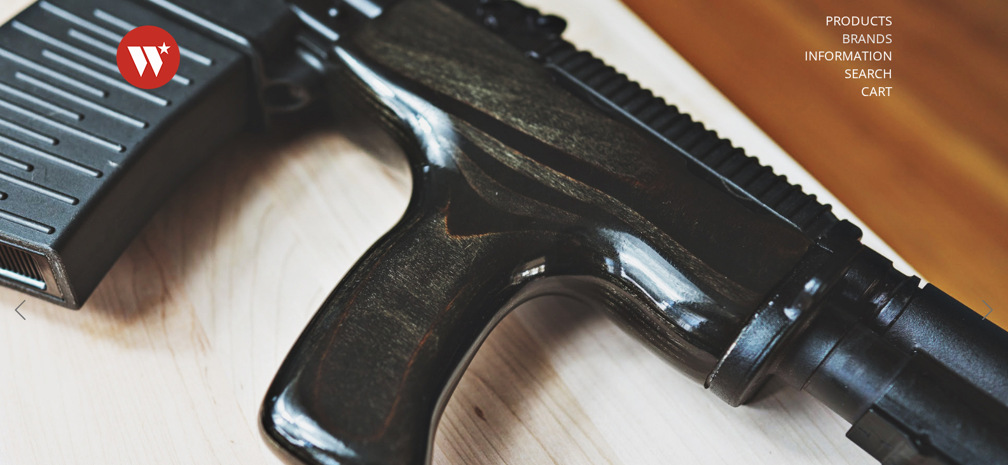 The image size is (1008, 465). I want to click on a: Search, so click(868, 74).